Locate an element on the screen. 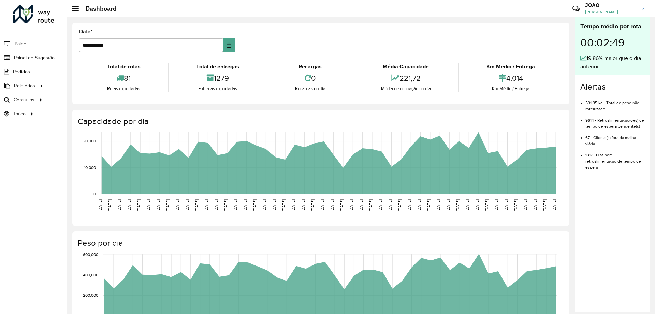 The height and width of the screenshot is (314, 655). div: Total de entregas is located at coordinates (217, 67).